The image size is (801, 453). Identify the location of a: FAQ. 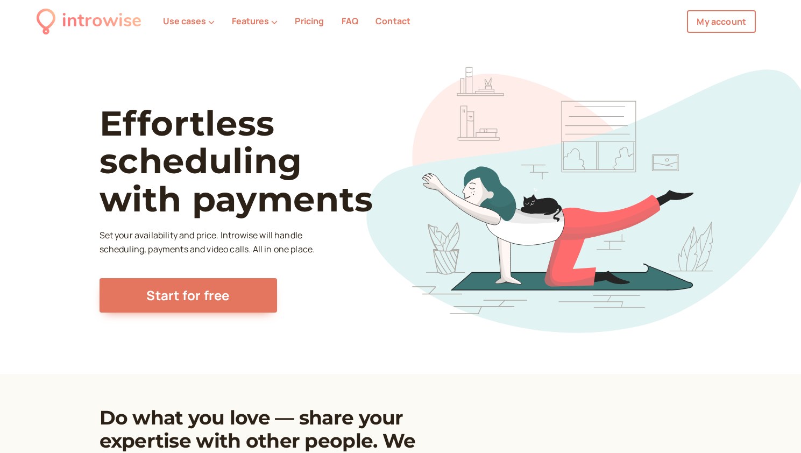
(350, 21).